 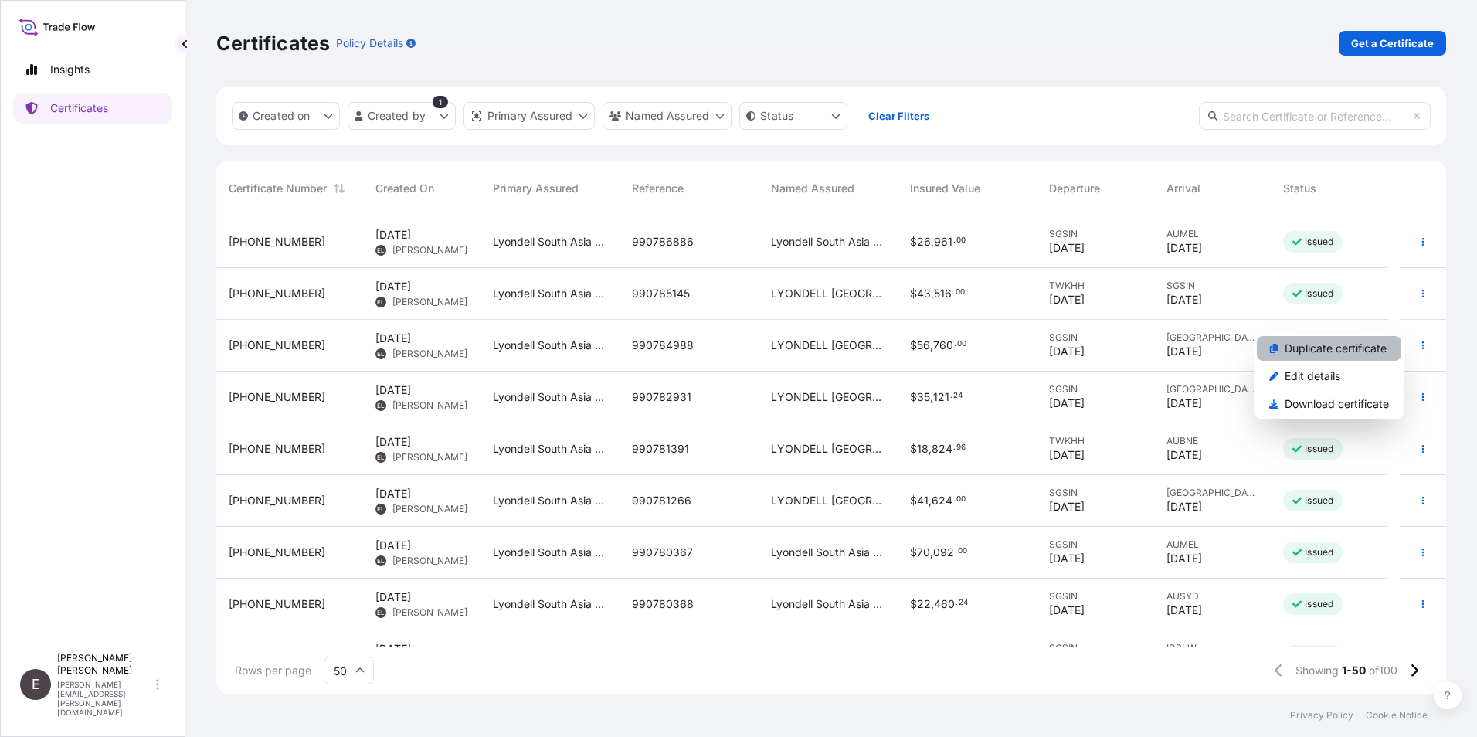 What do you see at coordinates (369, 43) in the screenshot?
I see `p: Policy Details` at bounding box center [369, 43].